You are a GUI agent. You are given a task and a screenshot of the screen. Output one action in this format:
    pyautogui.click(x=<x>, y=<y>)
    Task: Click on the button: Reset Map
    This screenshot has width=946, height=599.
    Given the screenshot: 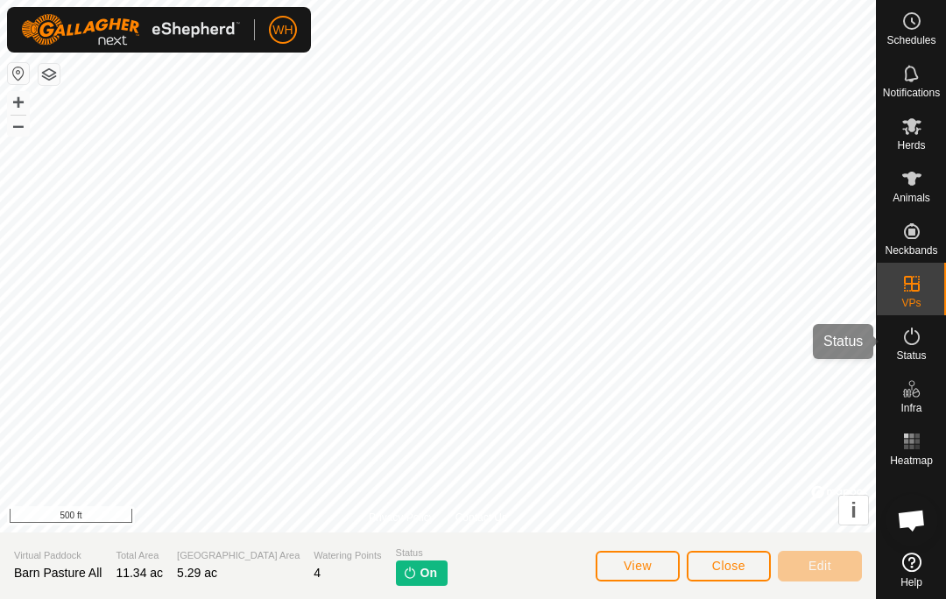 What is the action you would take?
    pyautogui.click(x=18, y=74)
    